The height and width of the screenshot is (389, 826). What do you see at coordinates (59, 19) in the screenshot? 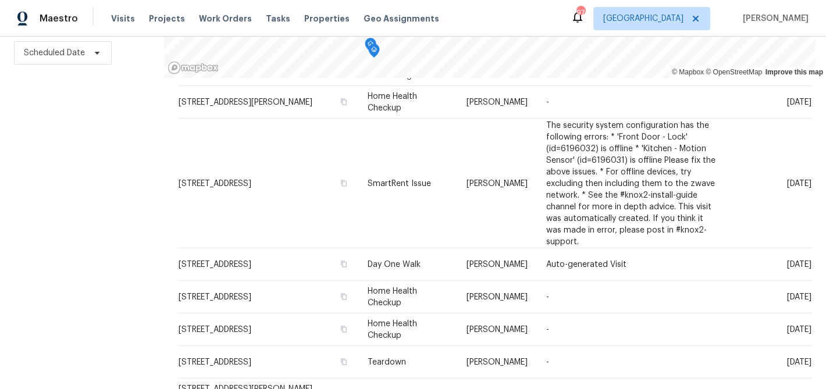
I see `span: Maestro` at bounding box center [59, 19].